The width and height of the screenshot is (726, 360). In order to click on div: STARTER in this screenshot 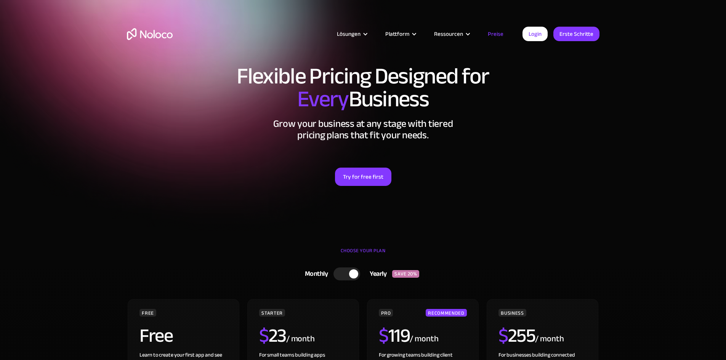, I will do `click(272, 313)`.